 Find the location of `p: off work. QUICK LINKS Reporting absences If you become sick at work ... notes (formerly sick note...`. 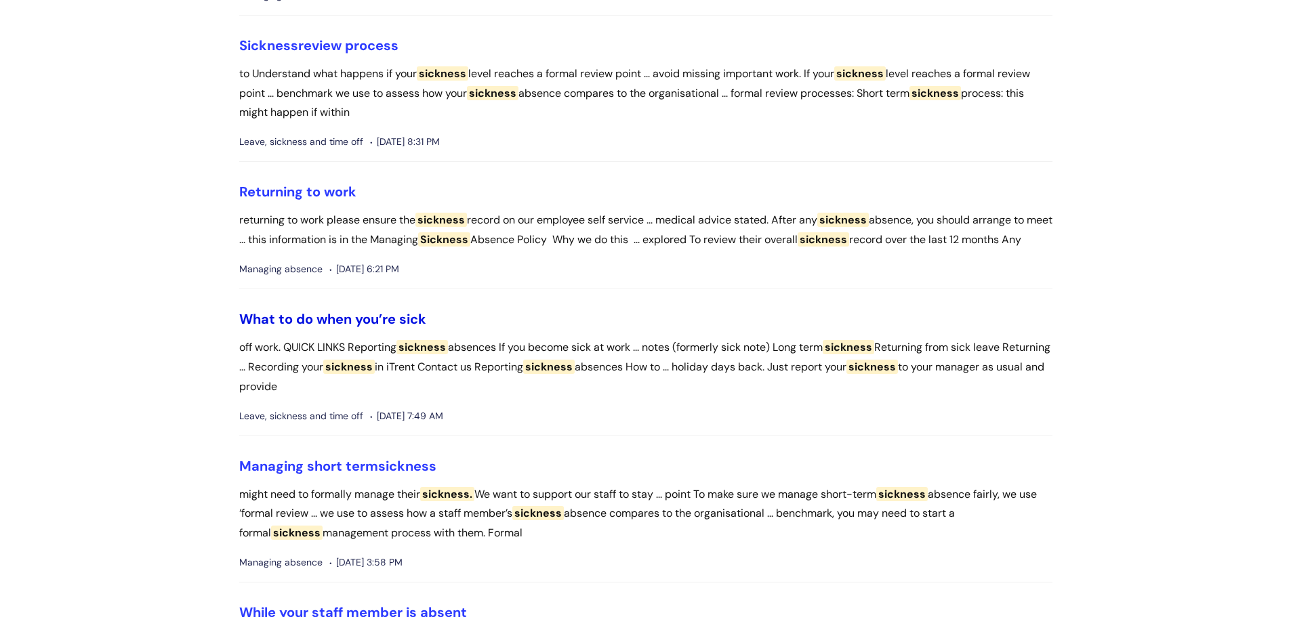

p: off work. QUICK LINKS Reporting absences If you become sick at work ... notes (formerly sick note... is located at coordinates (646, 367).